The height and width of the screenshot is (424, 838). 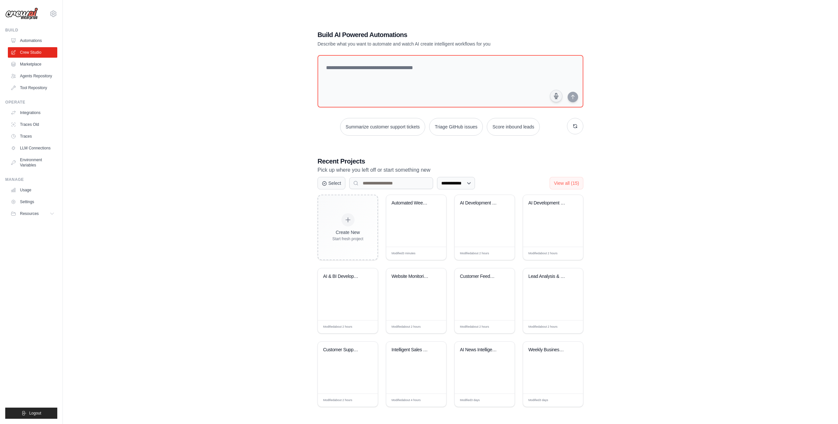 I want to click on a: Traces, so click(x=32, y=136).